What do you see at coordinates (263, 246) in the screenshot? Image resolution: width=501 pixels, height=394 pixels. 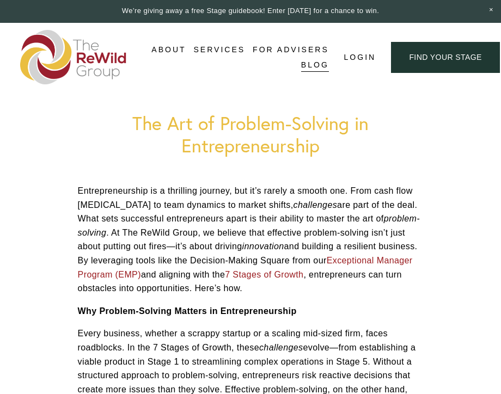 I see `em: innovation` at bounding box center [263, 246].